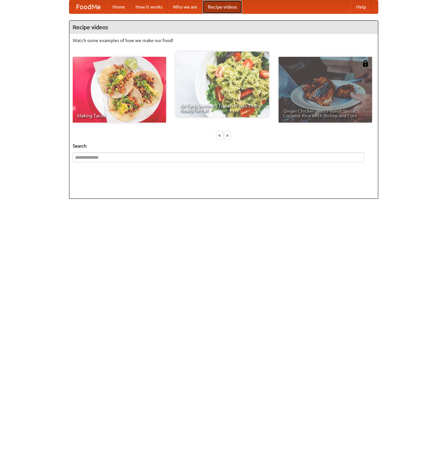 The height and width of the screenshot is (465, 447). What do you see at coordinates (223, 40) in the screenshot?
I see `p: Watch some examples of how we make our food!` at bounding box center [223, 40].